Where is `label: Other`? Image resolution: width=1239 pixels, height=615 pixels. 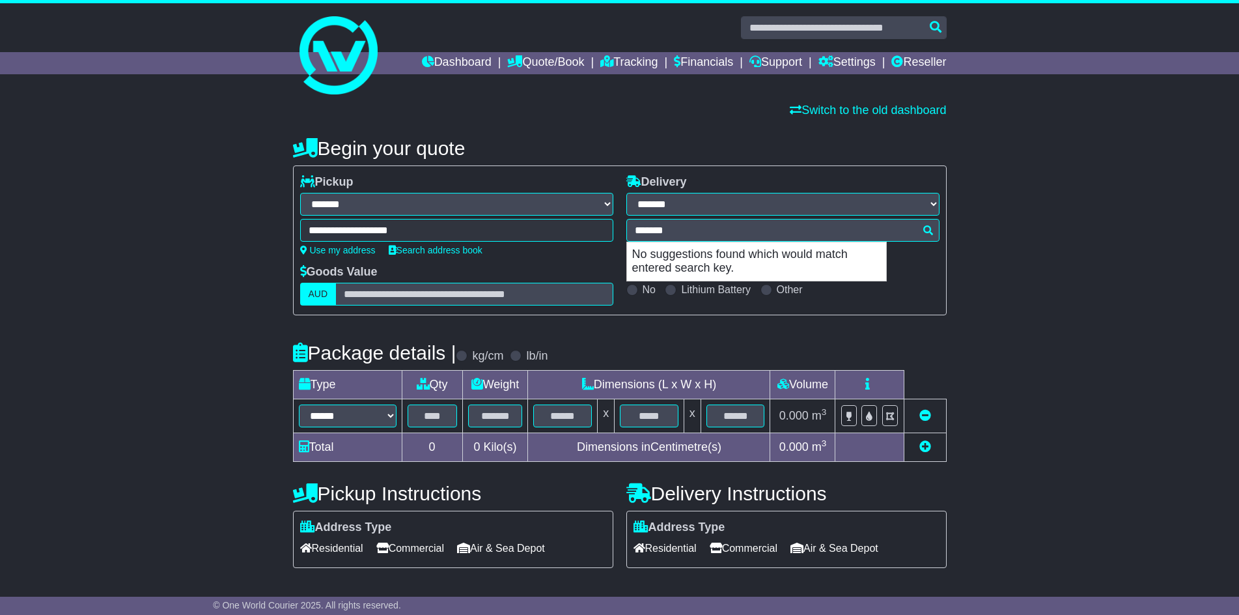 label: Other is located at coordinates (790, 289).